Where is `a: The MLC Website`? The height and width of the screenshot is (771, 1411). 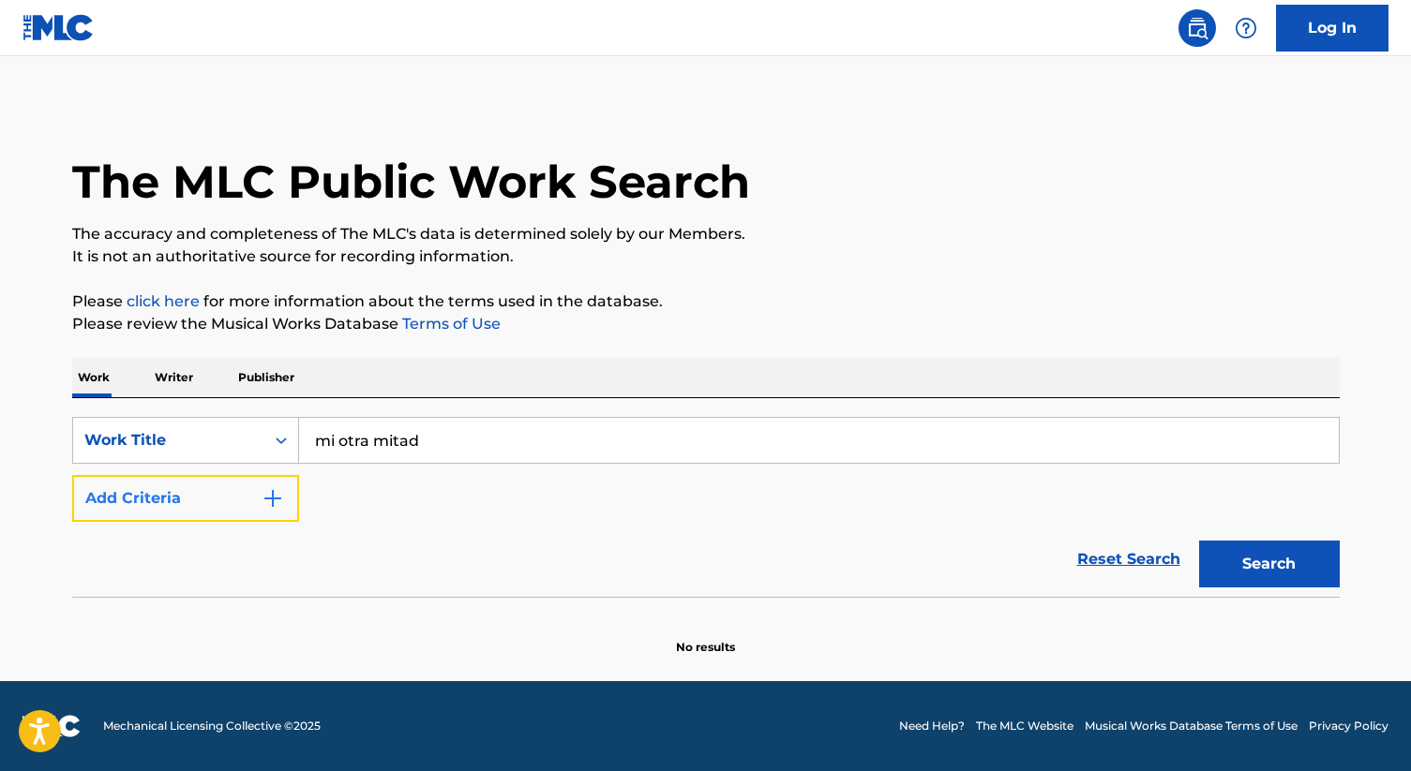 a: The MLC Website is located at coordinates (1024, 726).